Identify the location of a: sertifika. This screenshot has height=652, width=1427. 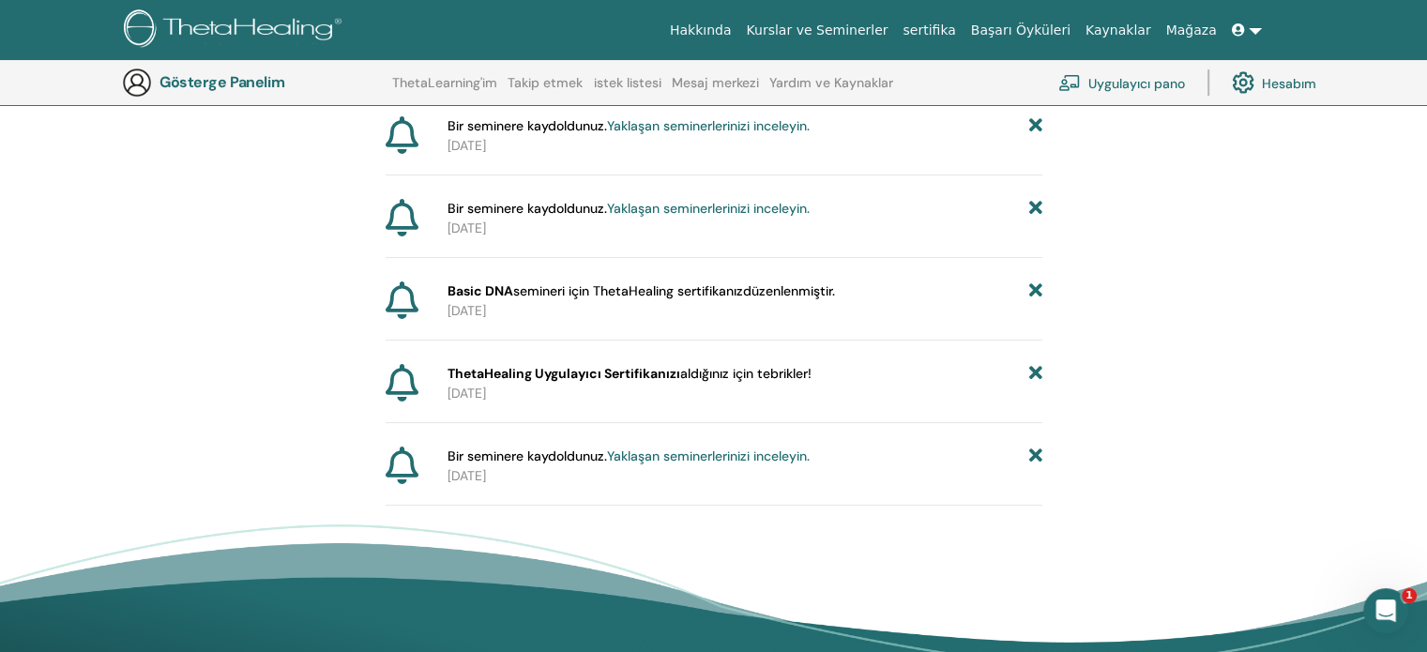
(929, 30).